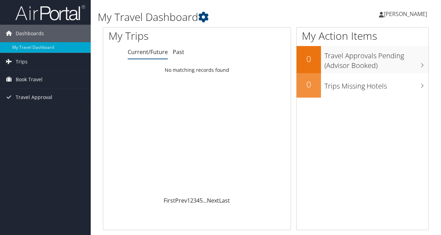  Describe the element at coordinates (188, 201) in the screenshot. I see `a: 1` at that location.